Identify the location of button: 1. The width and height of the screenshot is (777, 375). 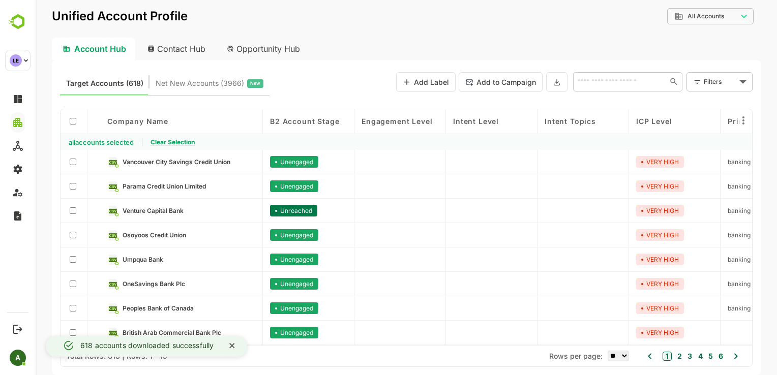
(631, 356).